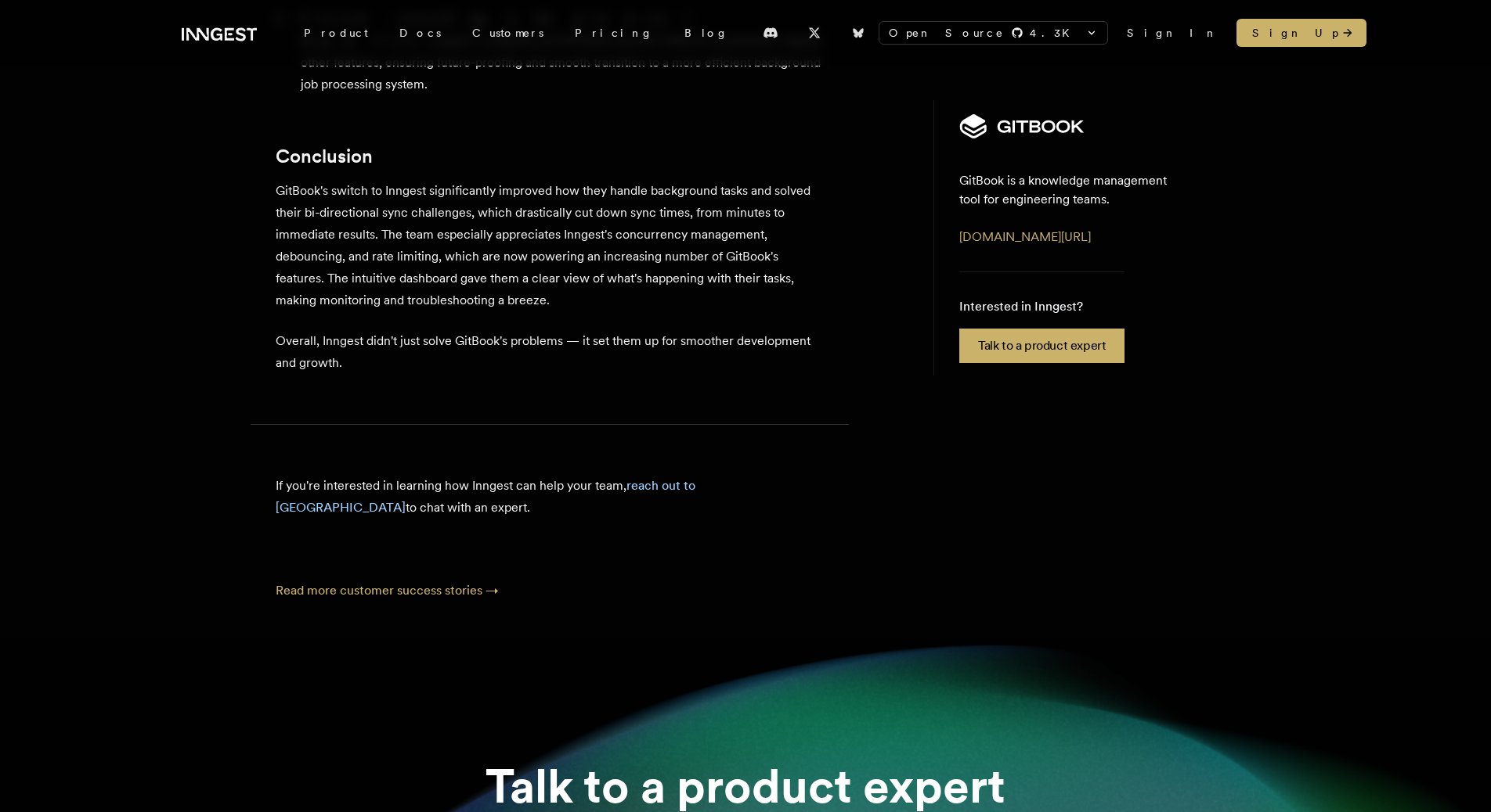 The image size is (1491, 812). What do you see at coordinates (324, 157) in the screenshot?
I see `a: Conclusion` at bounding box center [324, 157].